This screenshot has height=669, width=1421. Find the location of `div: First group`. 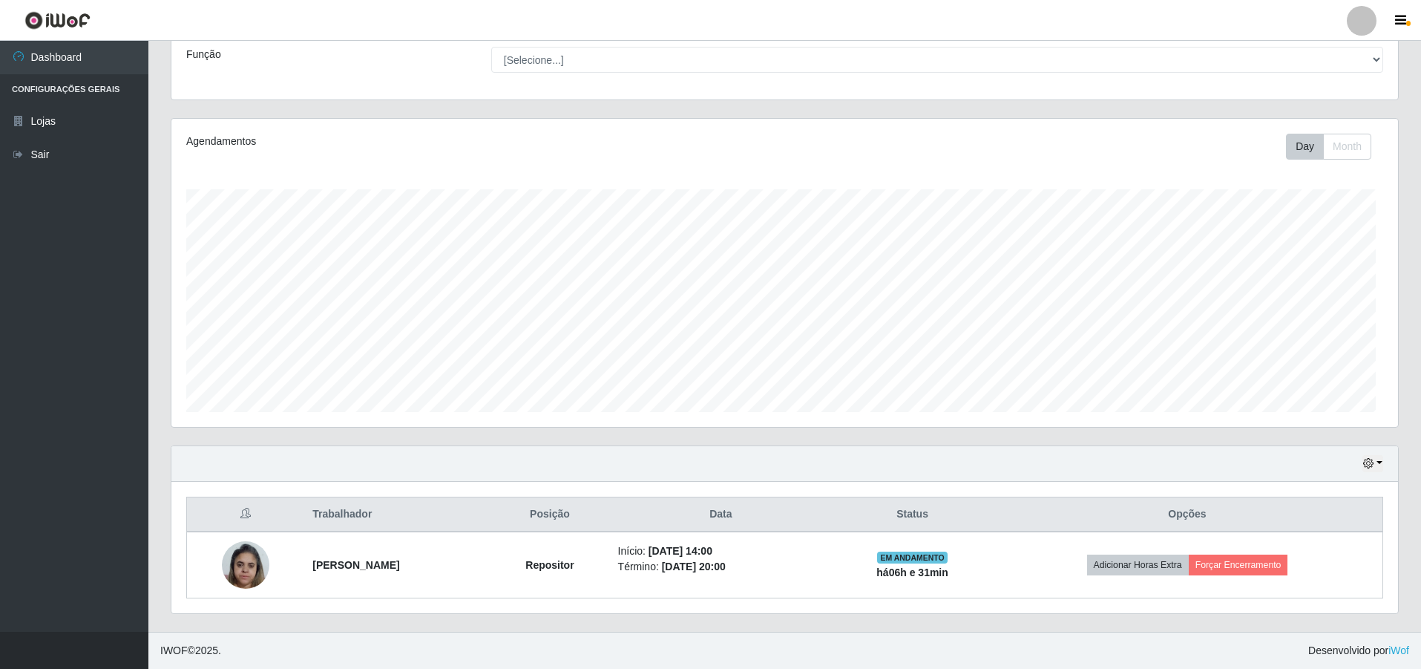

div: First group is located at coordinates (1328, 146).